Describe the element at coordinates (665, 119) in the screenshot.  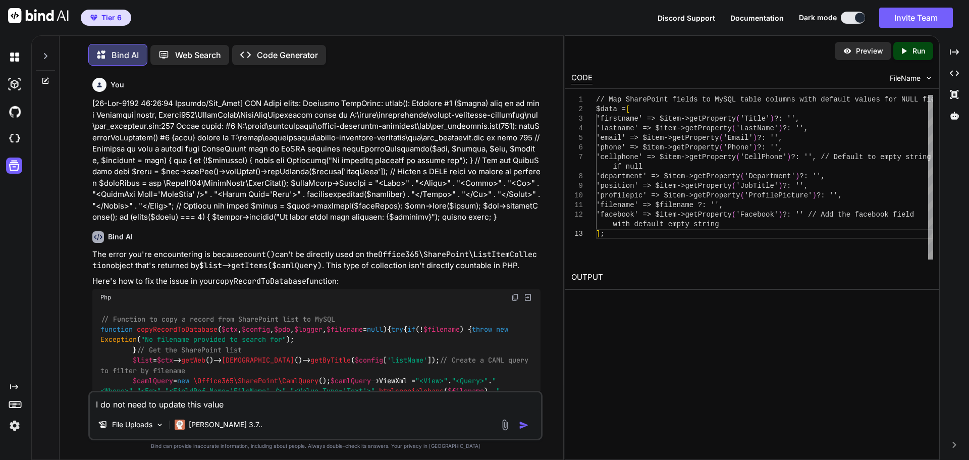
I see `span: 'firstname' => $item->getProperty` at that location.